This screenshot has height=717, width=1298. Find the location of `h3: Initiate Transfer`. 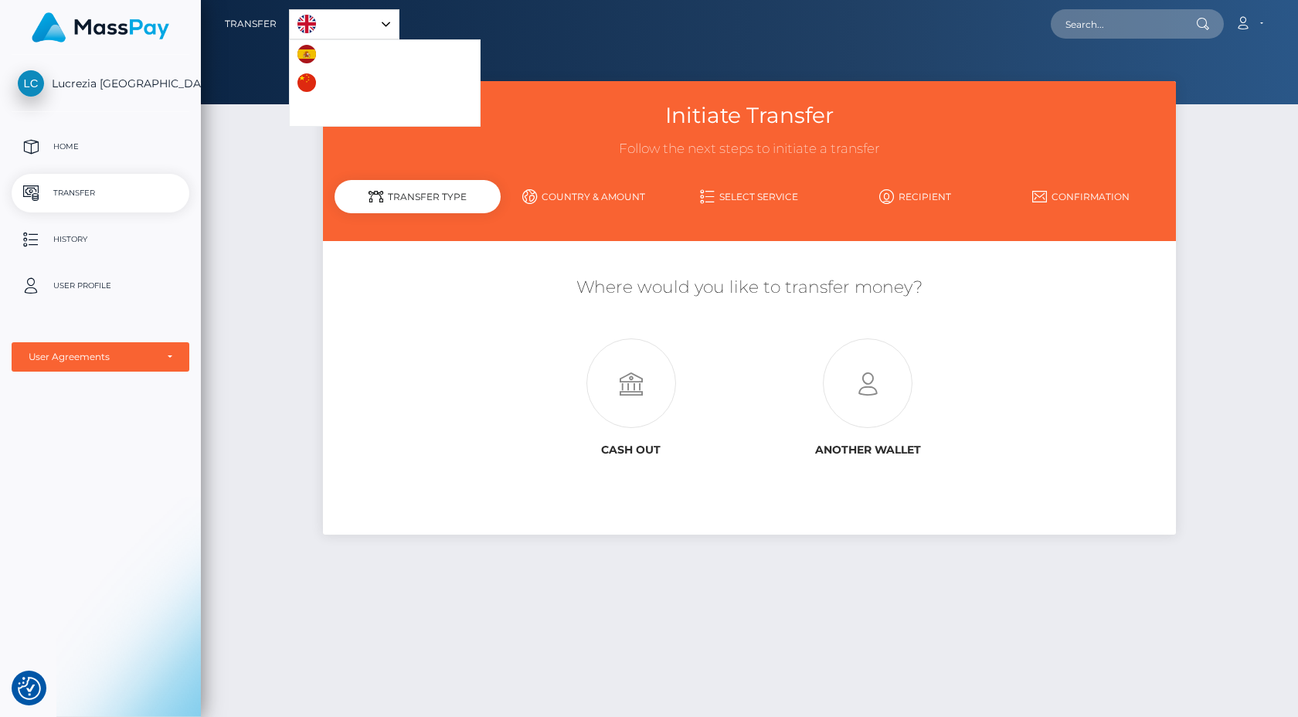

h3: Initiate Transfer is located at coordinates (749, 115).